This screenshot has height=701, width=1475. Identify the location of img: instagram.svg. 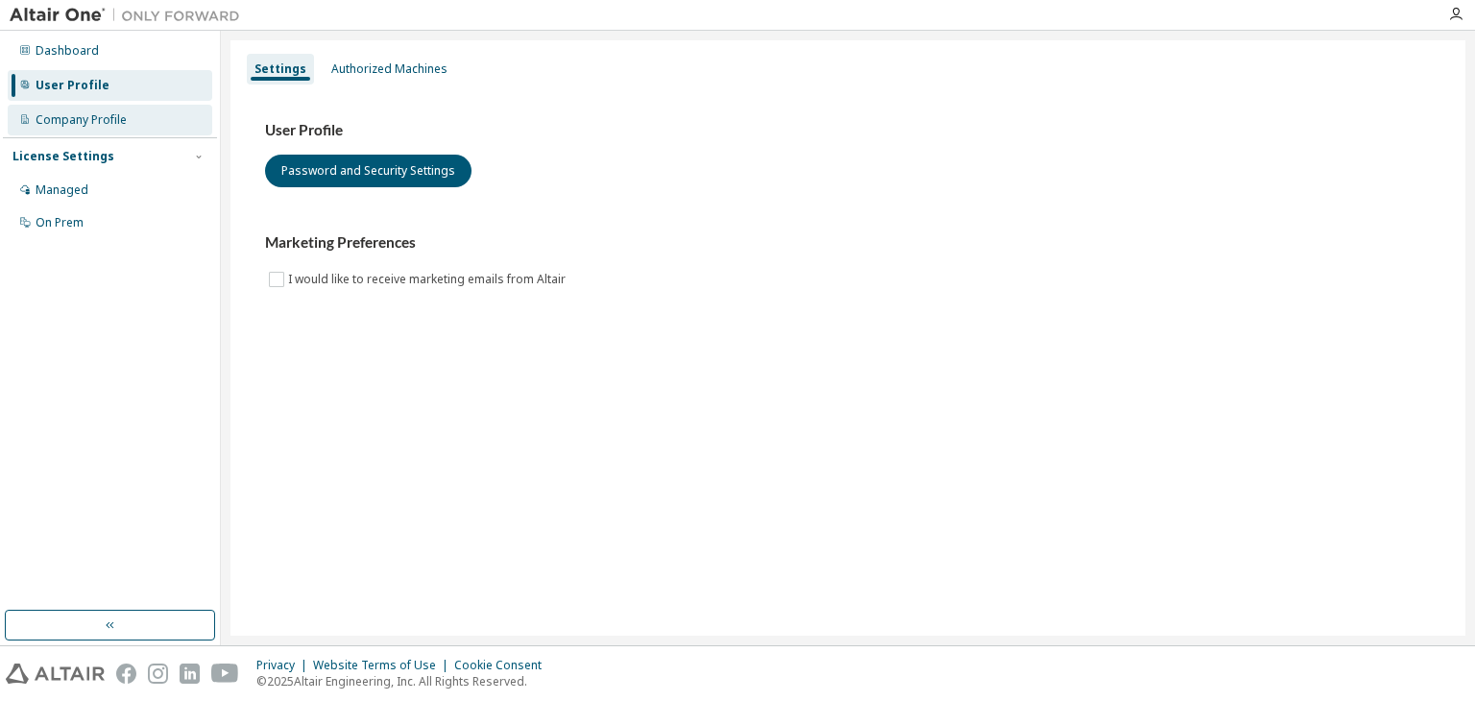
(157, 673).